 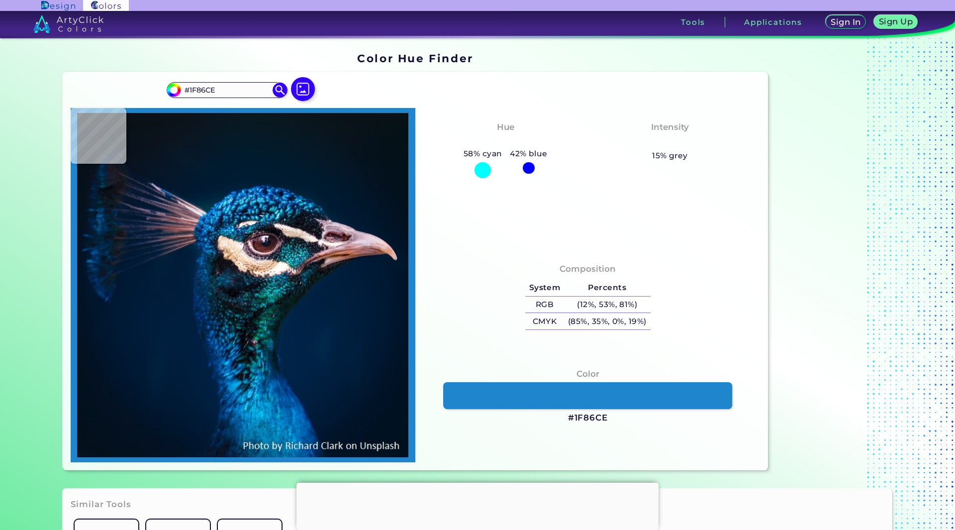 What do you see at coordinates (670, 127) in the screenshot?
I see `h4: Intensity` at bounding box center [670, 127].